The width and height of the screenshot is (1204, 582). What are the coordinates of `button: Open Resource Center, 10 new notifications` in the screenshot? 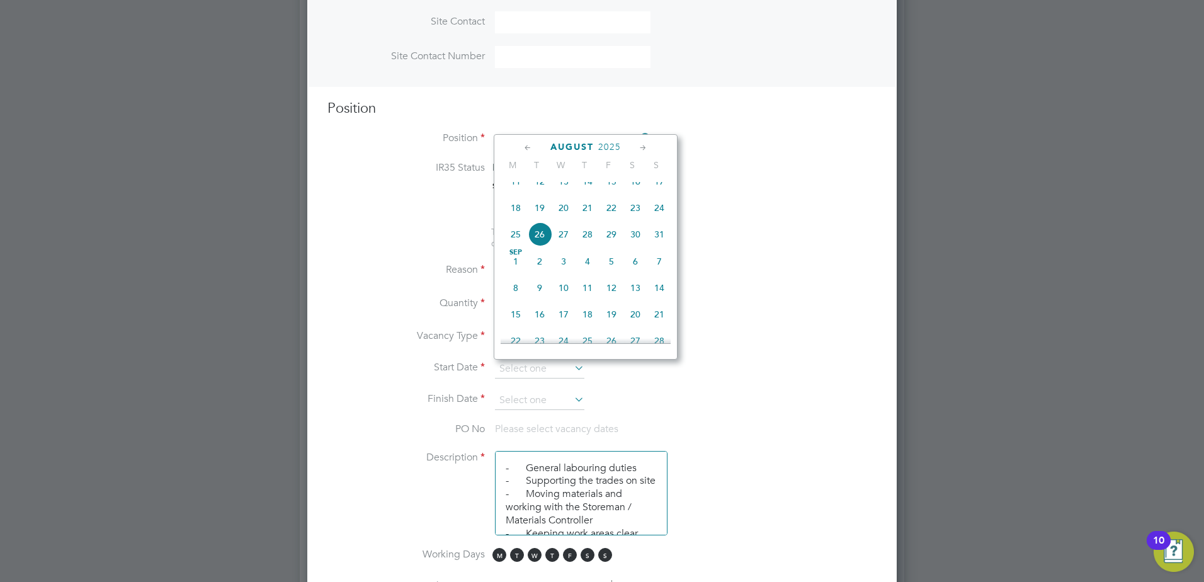 It's located at (1174, 552).